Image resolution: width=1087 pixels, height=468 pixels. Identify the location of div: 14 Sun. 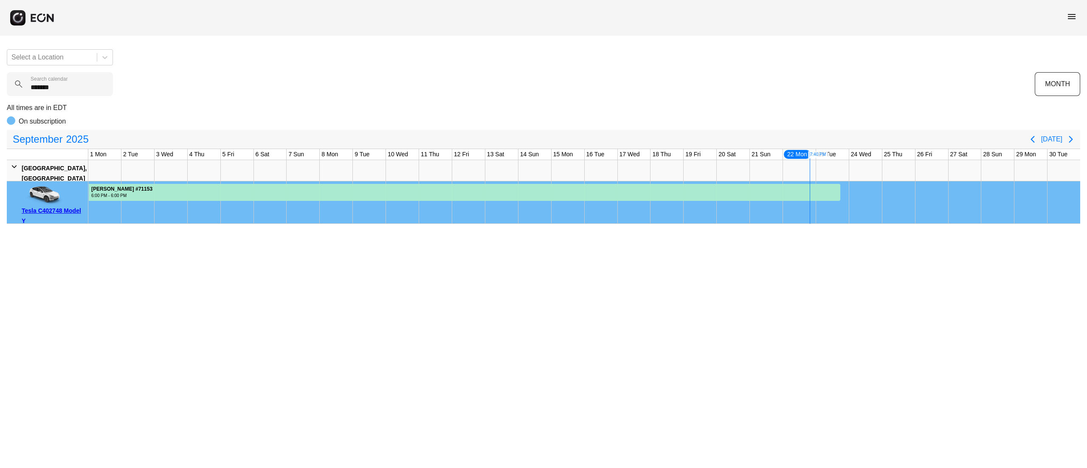
(529, 154).